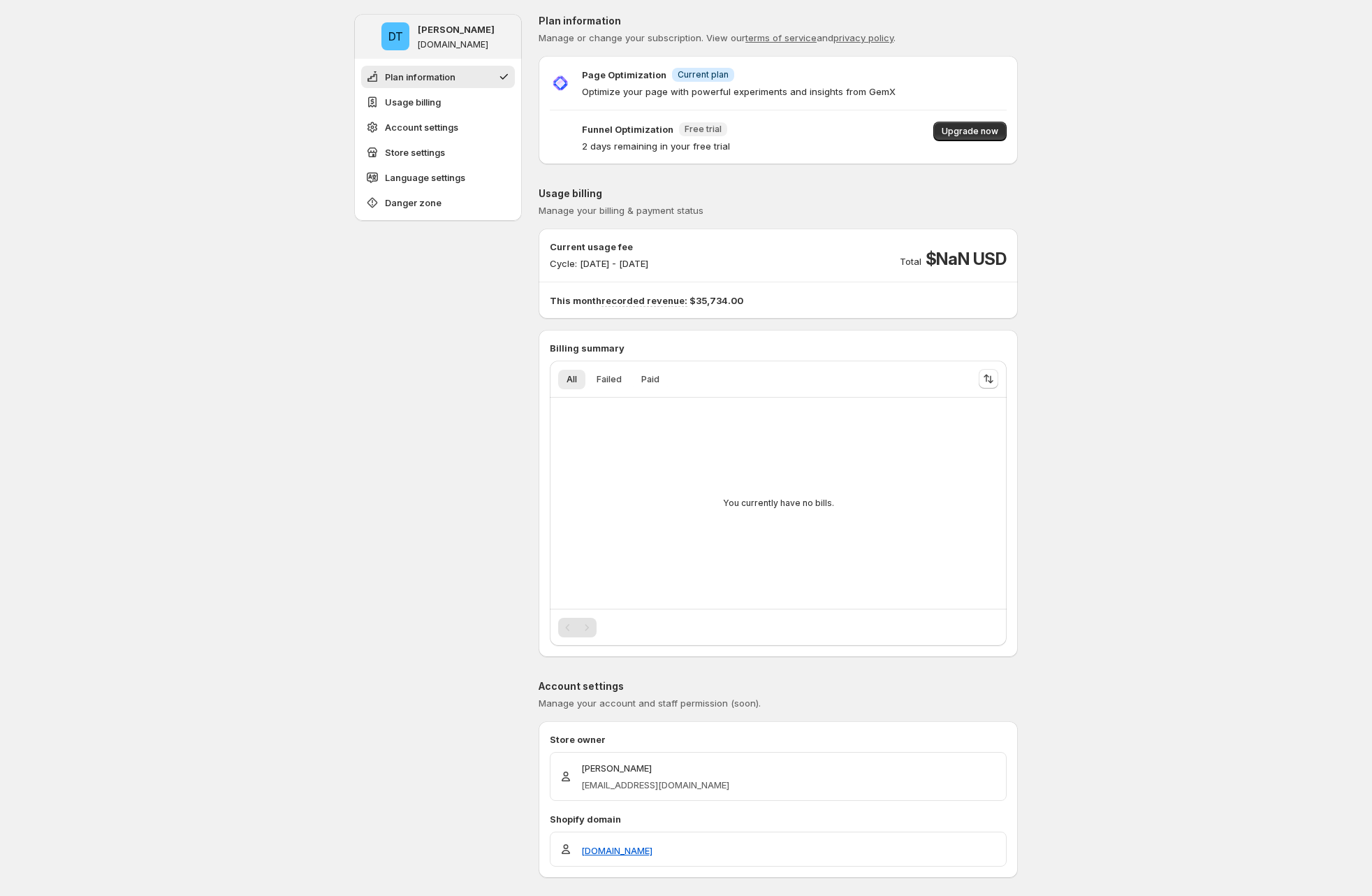 The width and height of the screenshot is (1372, 896). What do you see at coordinates (778, 194) in the screenshot?
I see `p: Usage billing` at bounding box center [778, 194].